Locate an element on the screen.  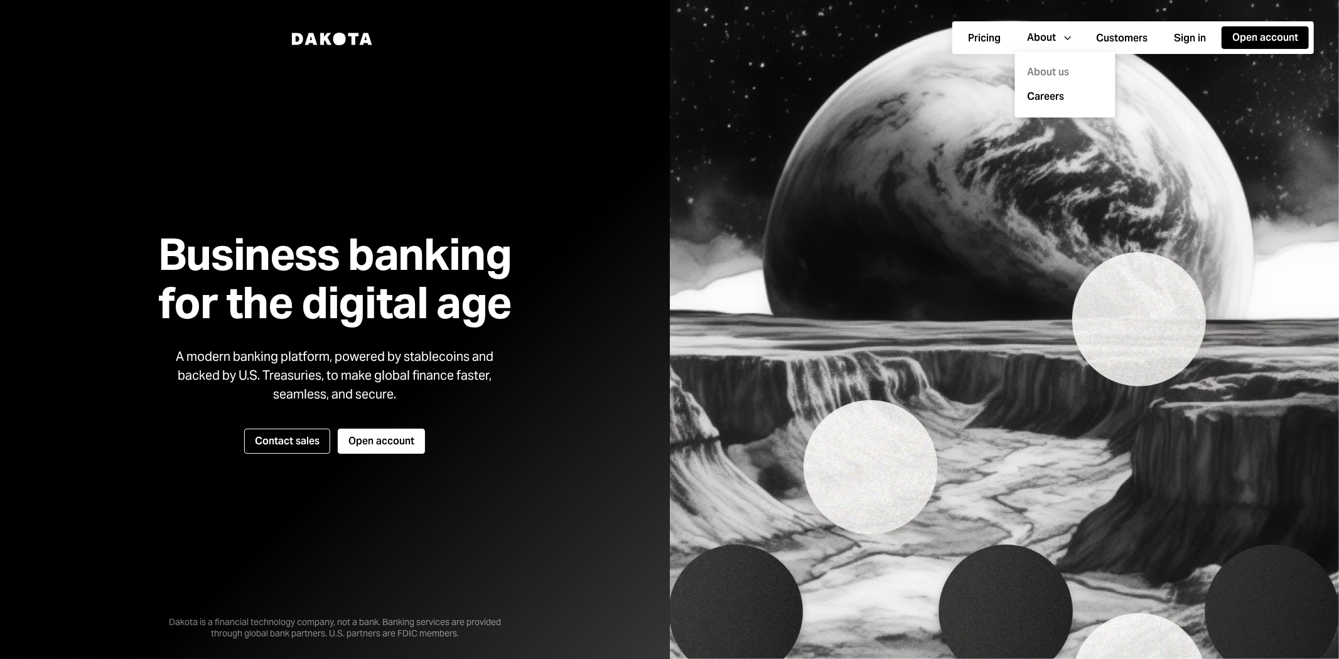
div: About us is located at coordinates (1065, 72).